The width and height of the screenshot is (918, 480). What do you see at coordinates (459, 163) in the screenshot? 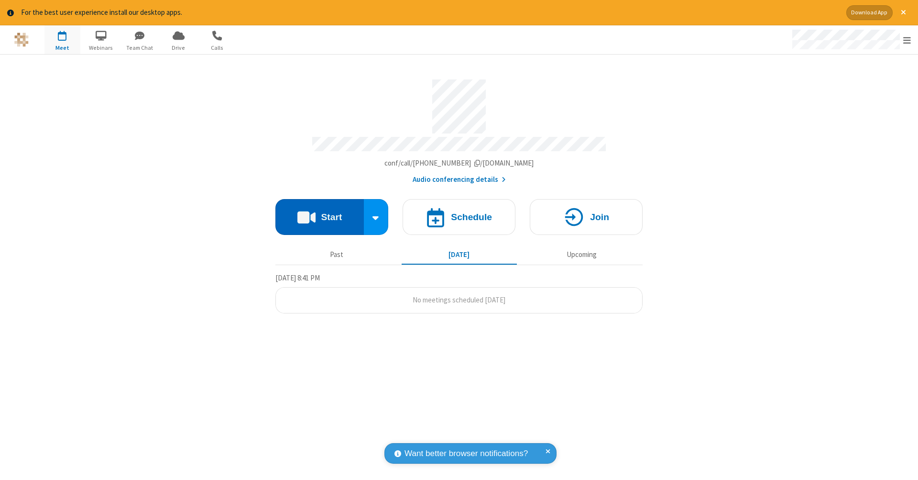
I see `button: Copy my meeting room linkCopy my meeting room link` at bounding box center [459, 163].